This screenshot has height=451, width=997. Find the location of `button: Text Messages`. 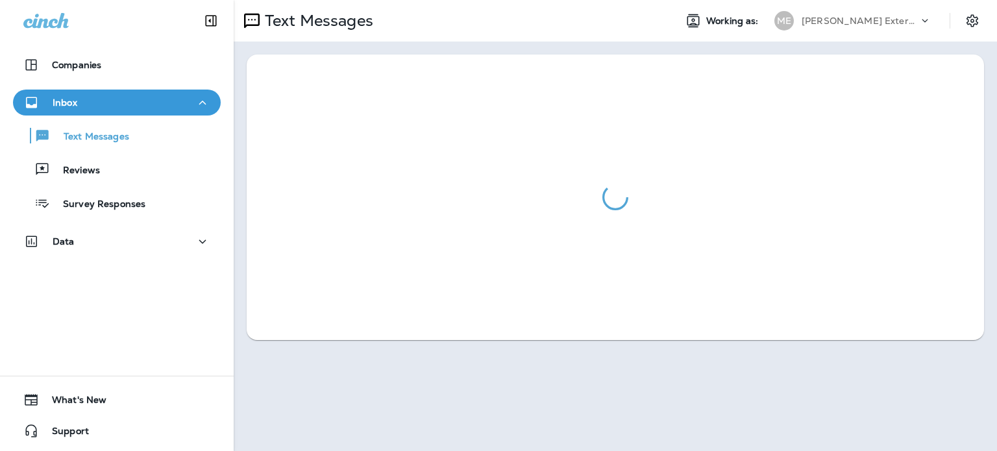

button: Text Messages is located at coordinates (117, 136).